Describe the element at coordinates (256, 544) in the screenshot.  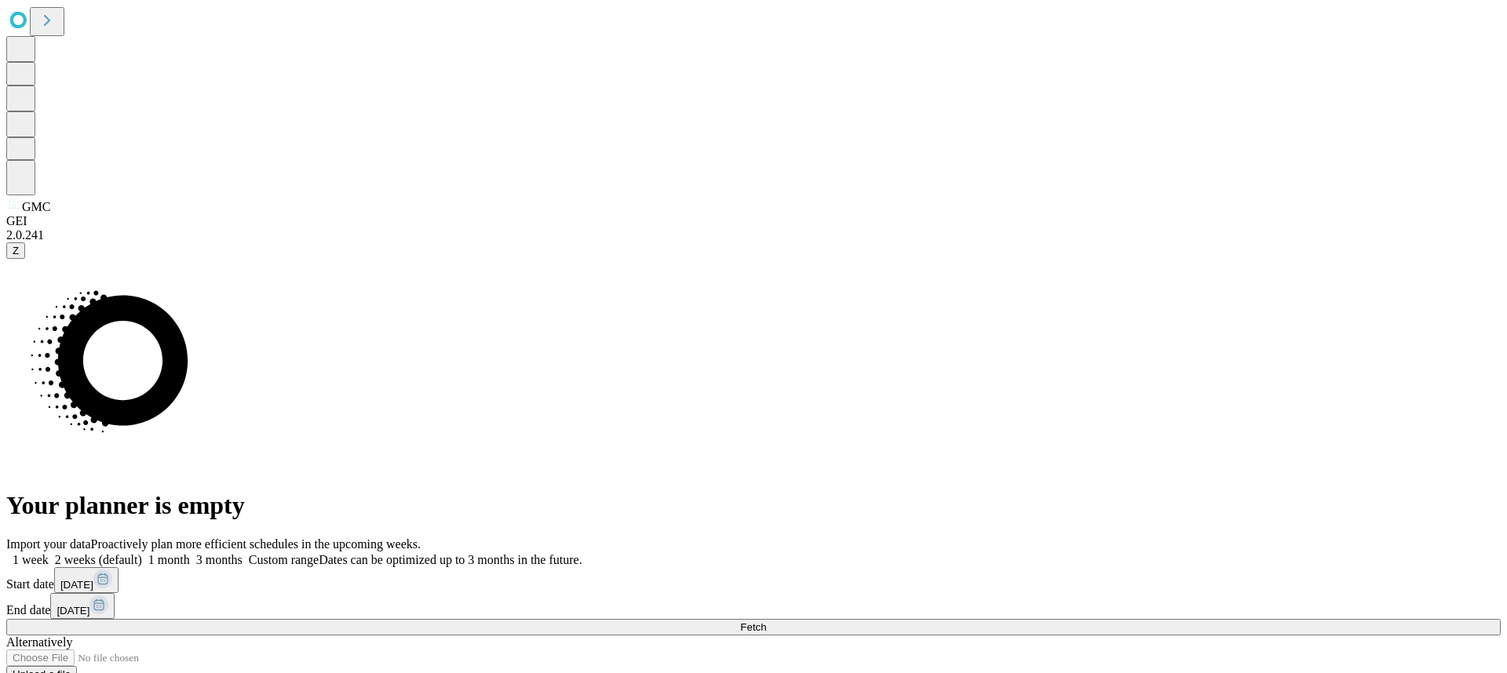
I see `span: Proactively plan more efficient schedules in the upcoming weeks.` at that location.